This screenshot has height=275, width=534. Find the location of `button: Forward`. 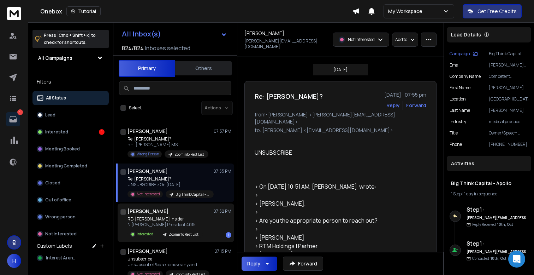

button: Forward is located at coordinates (303, 263).